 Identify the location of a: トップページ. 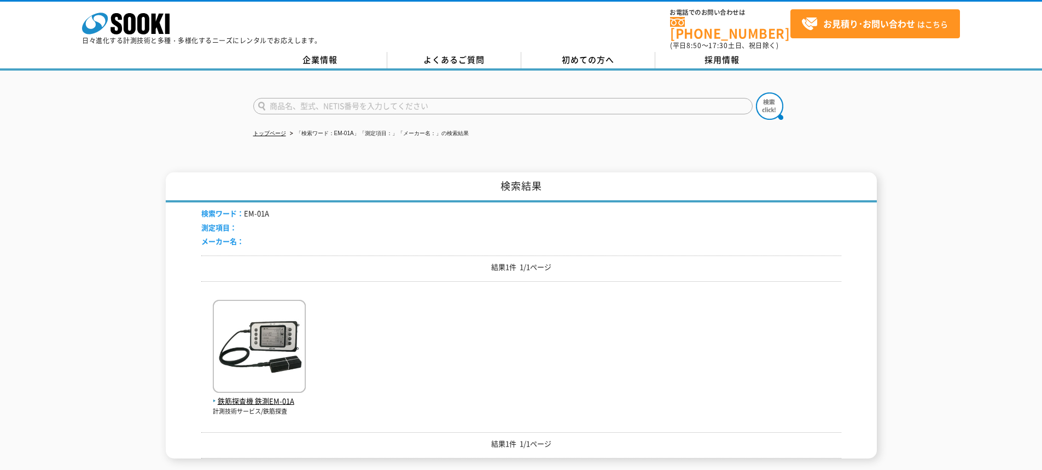
(270, 133).